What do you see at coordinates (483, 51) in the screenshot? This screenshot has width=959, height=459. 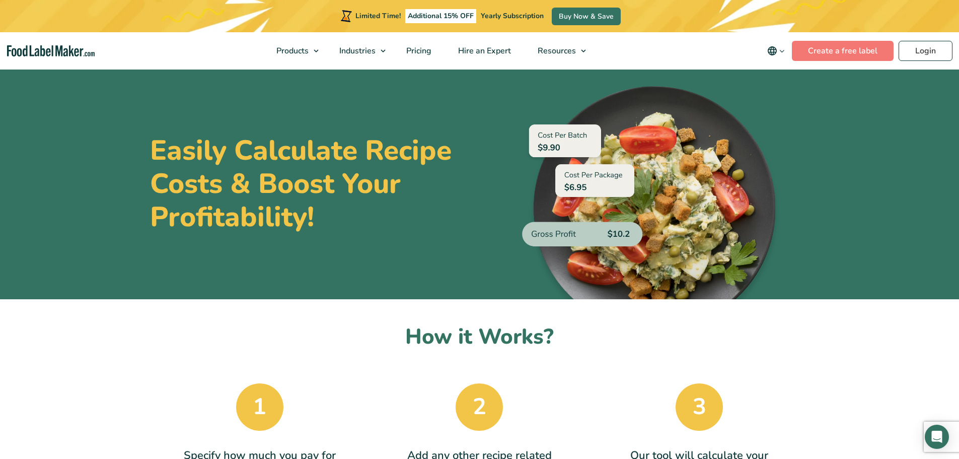 I see `a: Hire an Expert` at bounding box center [483, 51].